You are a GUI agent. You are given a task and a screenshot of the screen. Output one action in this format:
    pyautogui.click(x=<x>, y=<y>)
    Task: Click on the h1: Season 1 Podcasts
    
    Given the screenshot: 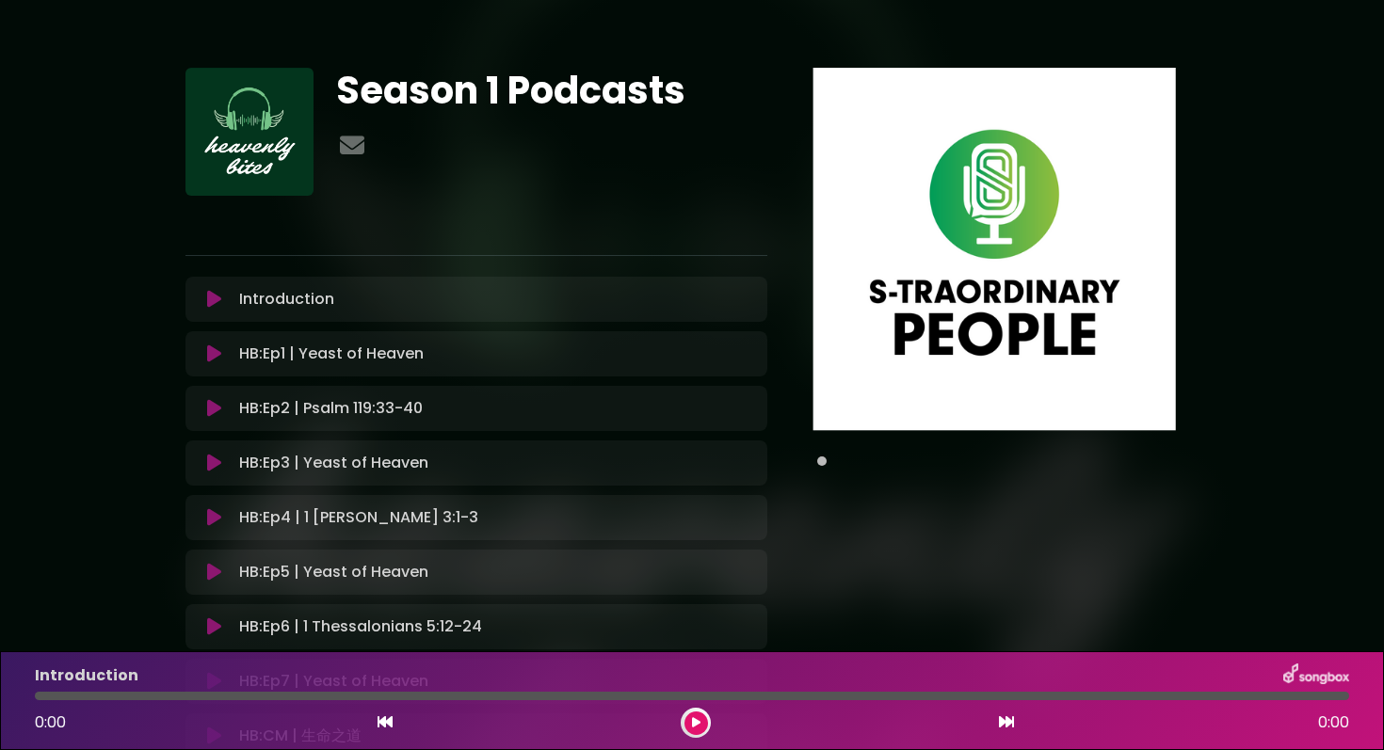 What is the action you would take?
    pyautogui.click(x=551, y=90)
    